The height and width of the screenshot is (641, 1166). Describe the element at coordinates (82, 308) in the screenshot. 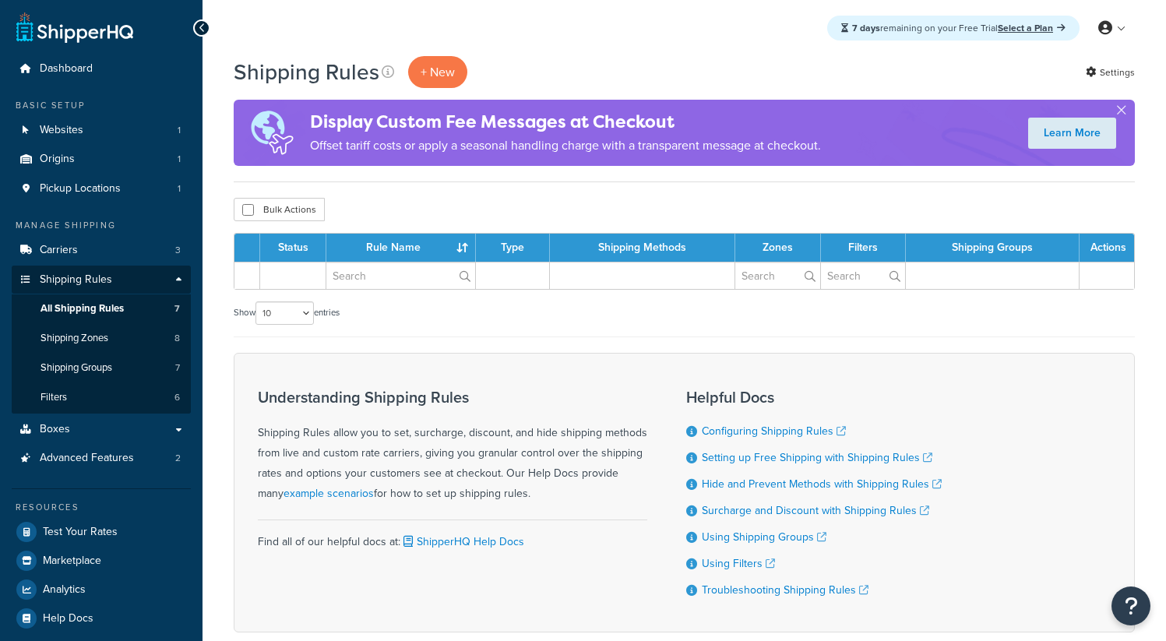

I see `span: All Shipping Rules` at that location.